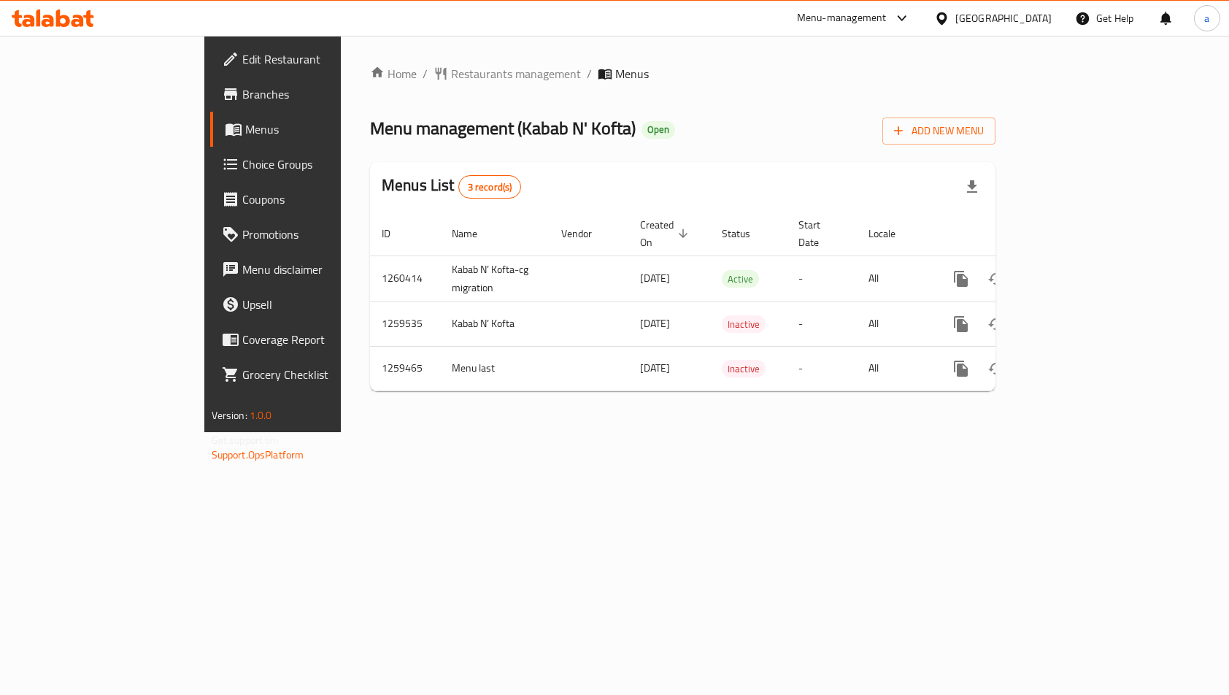 Image resolution: width=1229 pixels, height=695 pixels. I want to click on span: Edit Restaurant, so click(320, 59).